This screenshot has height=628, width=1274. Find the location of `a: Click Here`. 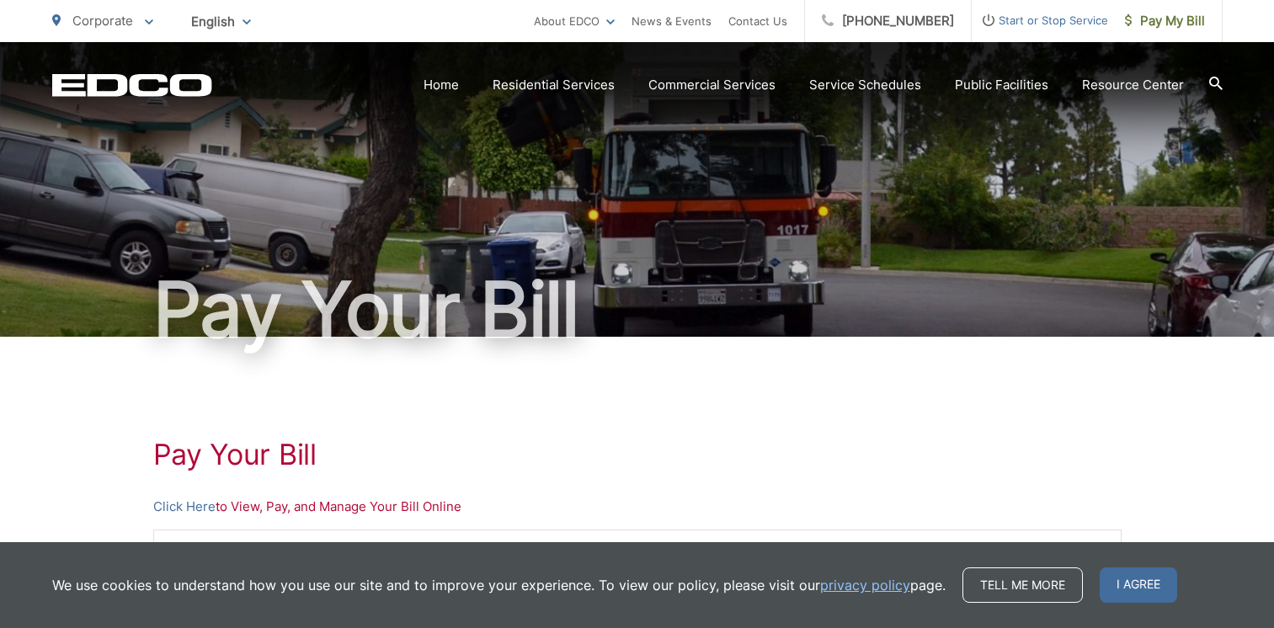

a: Click Here is located at coordinates (184, 507).